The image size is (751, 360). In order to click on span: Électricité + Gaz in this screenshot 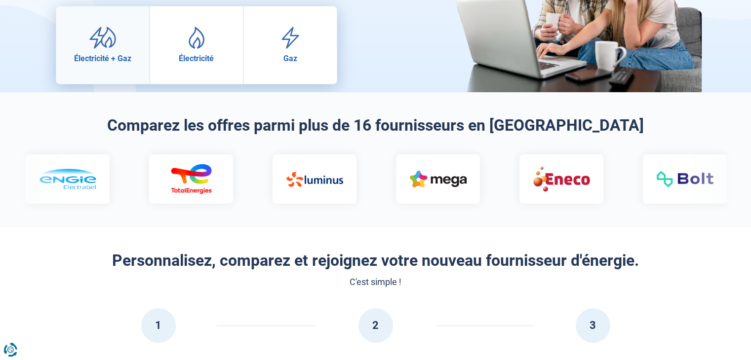, I will do `click(103, 58)`.